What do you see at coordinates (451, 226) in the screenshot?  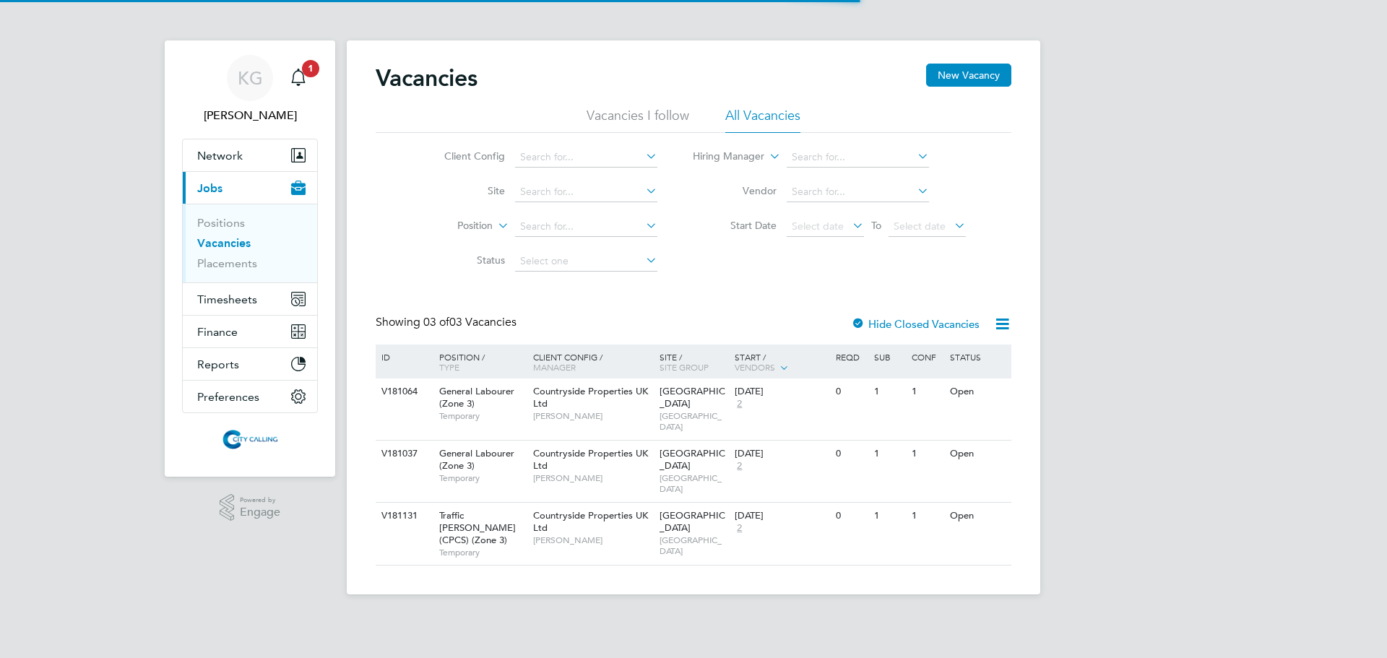 I see `label: Position` at bounding box center [451, 226].